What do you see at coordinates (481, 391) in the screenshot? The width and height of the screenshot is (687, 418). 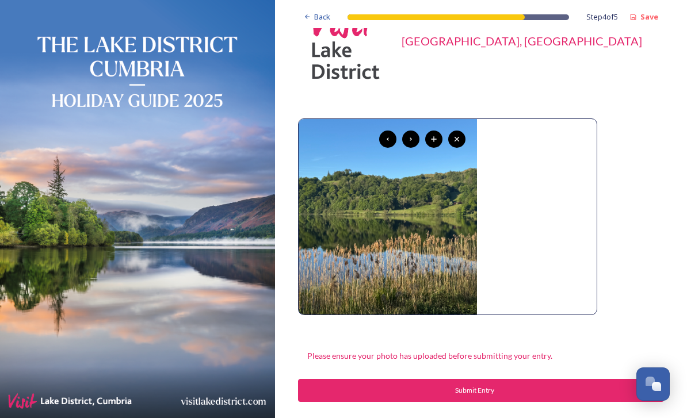 I see `button: Continue` at bounding box center [481, 391].